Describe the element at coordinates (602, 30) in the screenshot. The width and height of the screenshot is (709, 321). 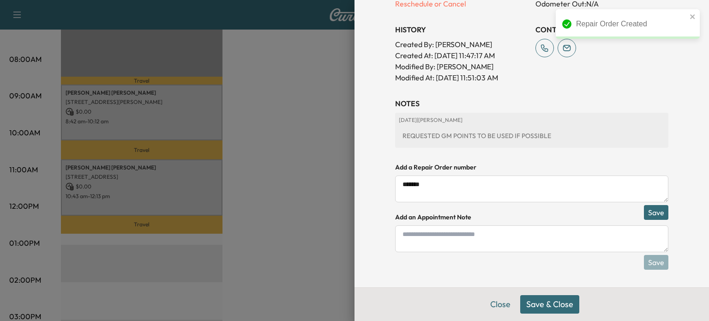
I see `h3: CONTACT CUSTOMER` at that location.